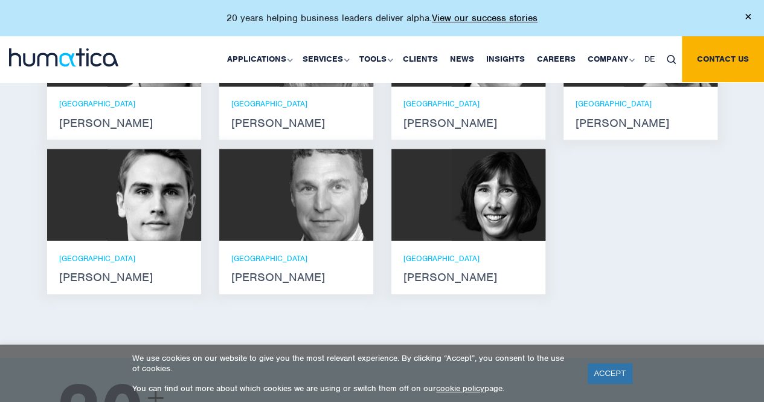  Describe the element at coordinates (485, 18) in the screenshot. I see `a: View our success stories` at that location.